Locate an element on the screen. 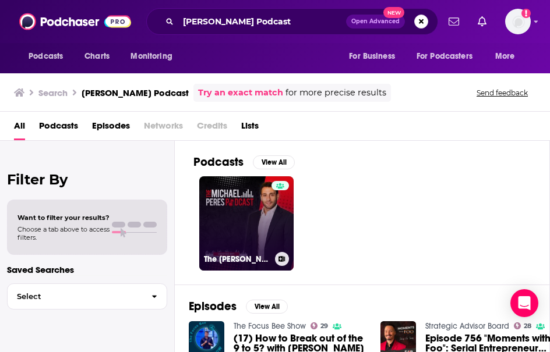  span: Logged in as Shift_2 is located at coordinates (518, 22).